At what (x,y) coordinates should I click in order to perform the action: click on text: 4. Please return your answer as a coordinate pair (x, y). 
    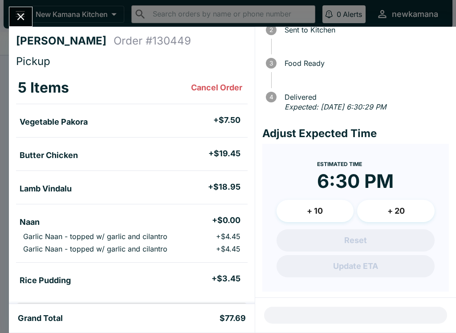
    Looking at the image, I should click on (271, 97).